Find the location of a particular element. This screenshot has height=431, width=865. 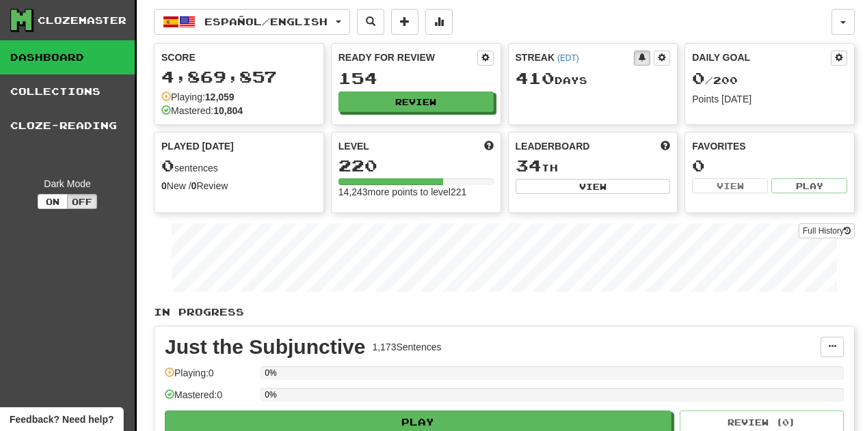

button: Review is located at coordinates (416, 102).